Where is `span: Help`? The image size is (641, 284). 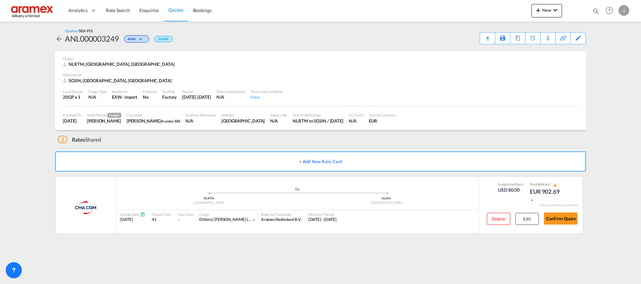
span: Help is located at coordinates (609, 10).